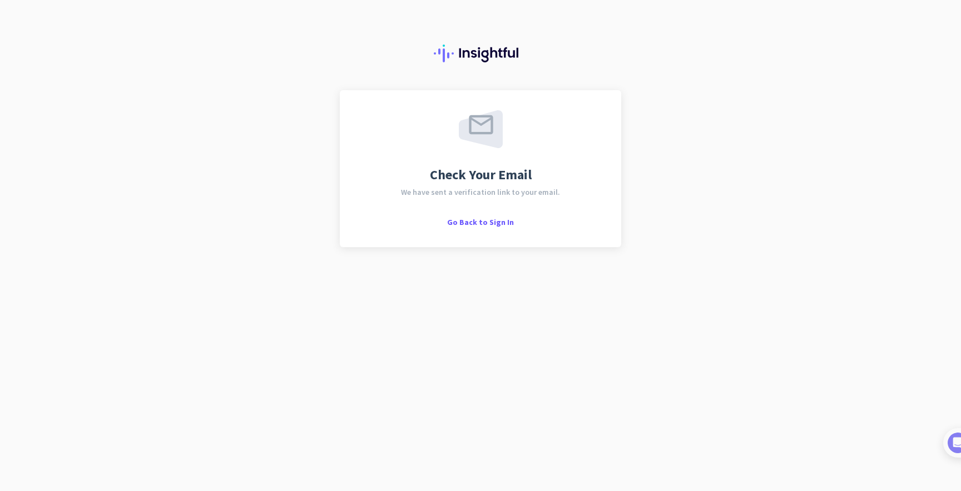  I want to click on span: We have sent a verification link to your email., so click(481, 192).